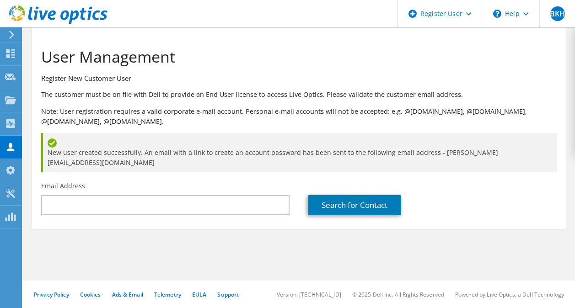  Describe the element at coordinates (497, 14) in the screenshot. I see `svg: \n` at that location.